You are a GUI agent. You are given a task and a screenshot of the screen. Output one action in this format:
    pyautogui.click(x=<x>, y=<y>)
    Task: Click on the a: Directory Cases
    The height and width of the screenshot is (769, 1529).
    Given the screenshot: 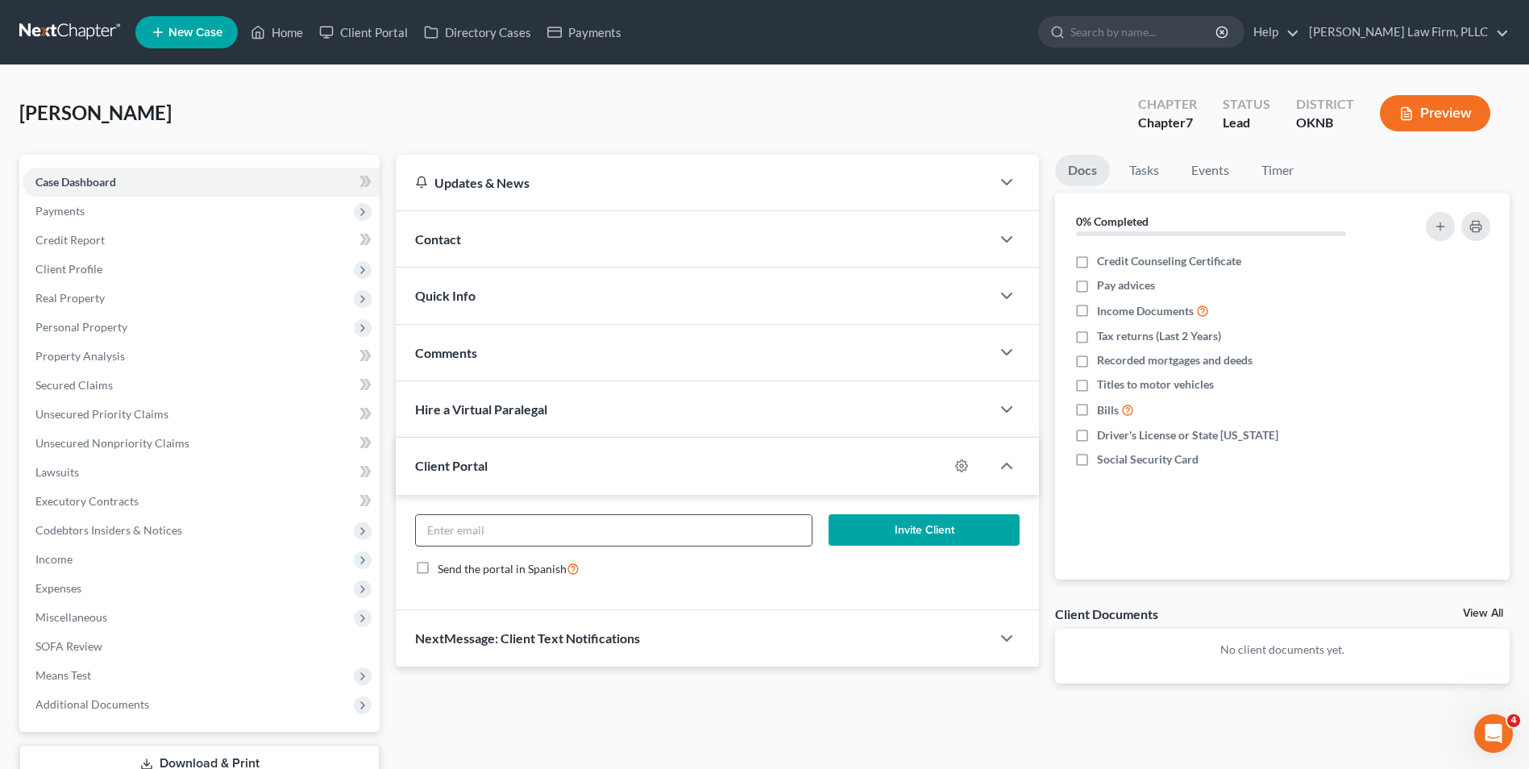 What is the action you would take?
    pyautogui.click(x=477, y=32)
    